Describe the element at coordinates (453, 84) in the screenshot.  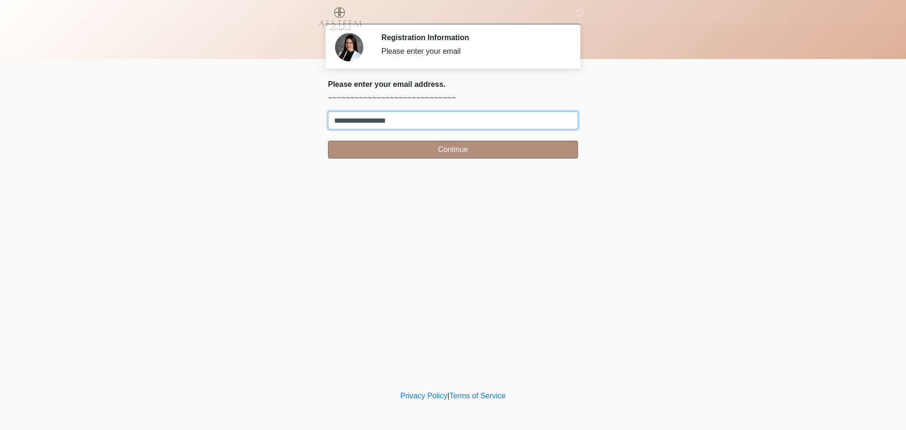
I see `h2: Please enter your email address.` at that location.